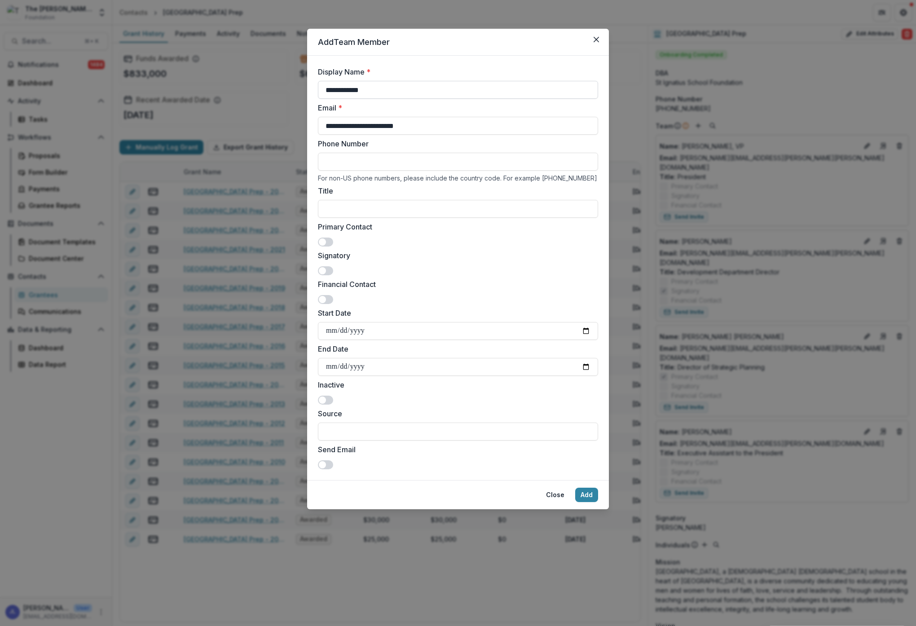  I want to click on label: Phone Number, so click(455, 144).